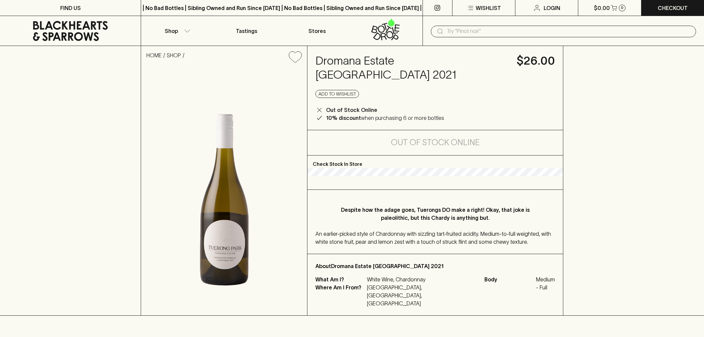  What do you see at coordinates (247, 31) in the screenshot?
I see `a: Tastings` at bounding box center [247, 31].